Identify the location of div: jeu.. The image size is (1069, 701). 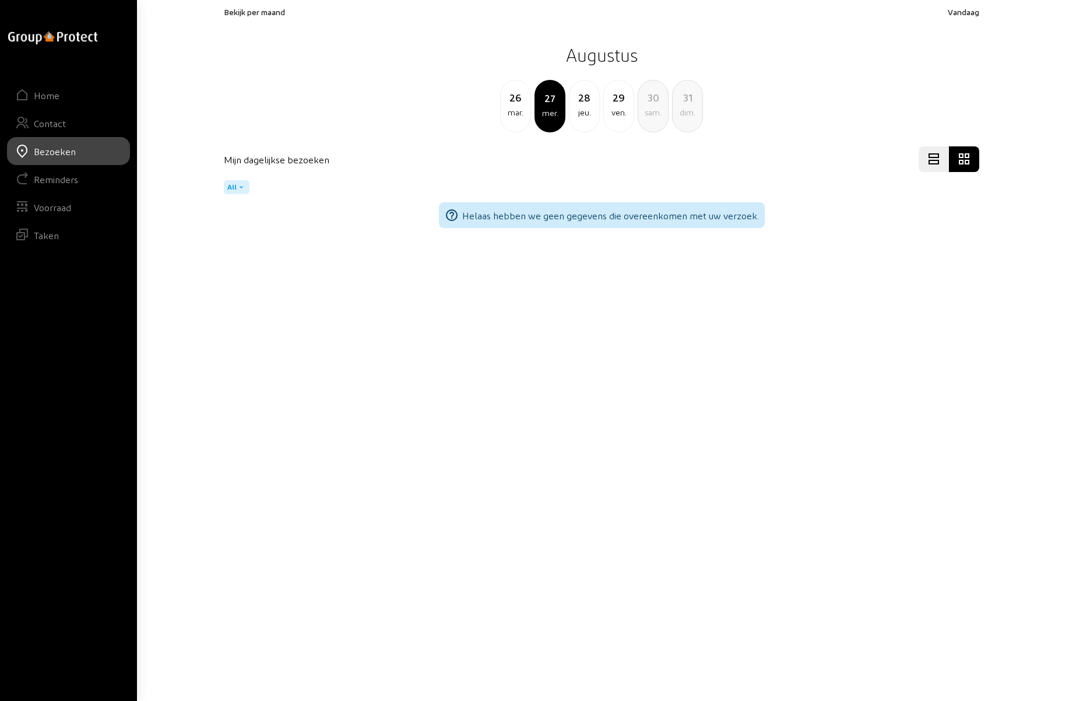
(584, 112).